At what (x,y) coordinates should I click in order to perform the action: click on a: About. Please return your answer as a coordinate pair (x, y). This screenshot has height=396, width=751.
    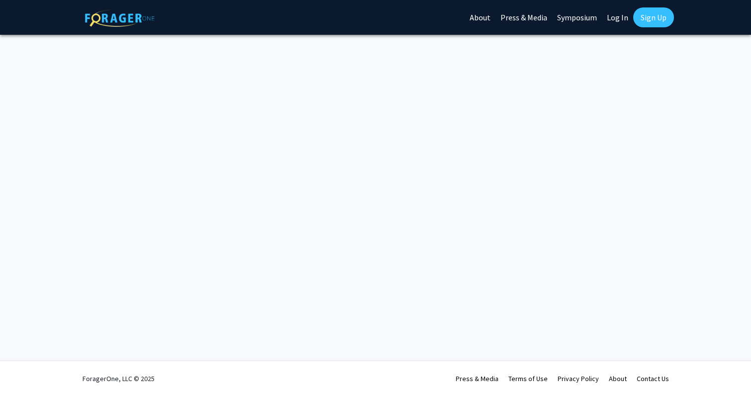
    Looking at the image, I should click on (618, 379).